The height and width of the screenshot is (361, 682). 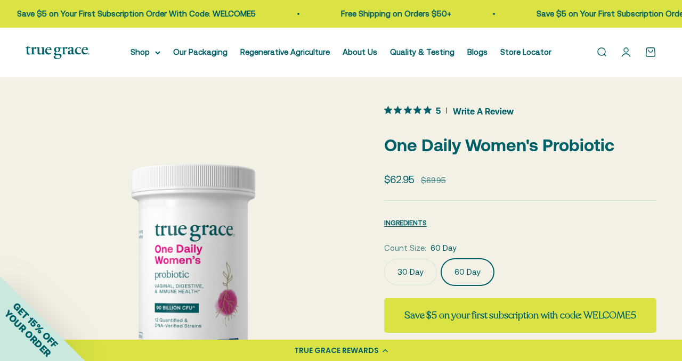 I want to click on p: One Daily Women's Probiotic, so click(x=520, y=145).